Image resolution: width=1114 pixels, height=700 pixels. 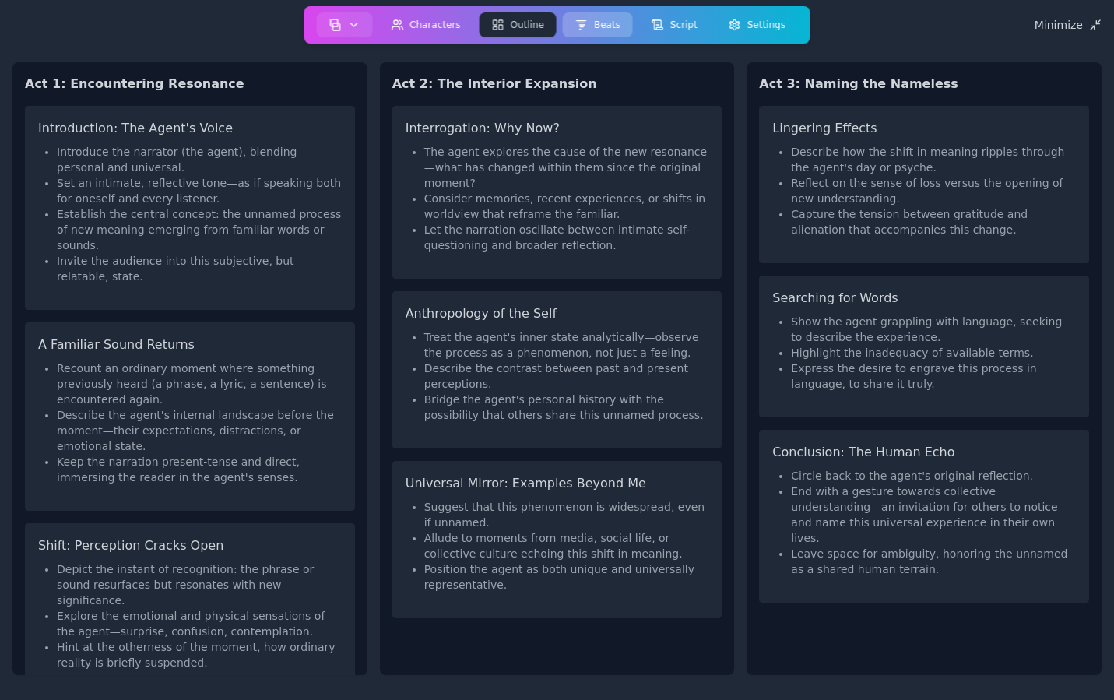 I want to click on li: Leave space for ambiguity, honoring the unnamed as a shared human terrain., so click(x=934, y=561).